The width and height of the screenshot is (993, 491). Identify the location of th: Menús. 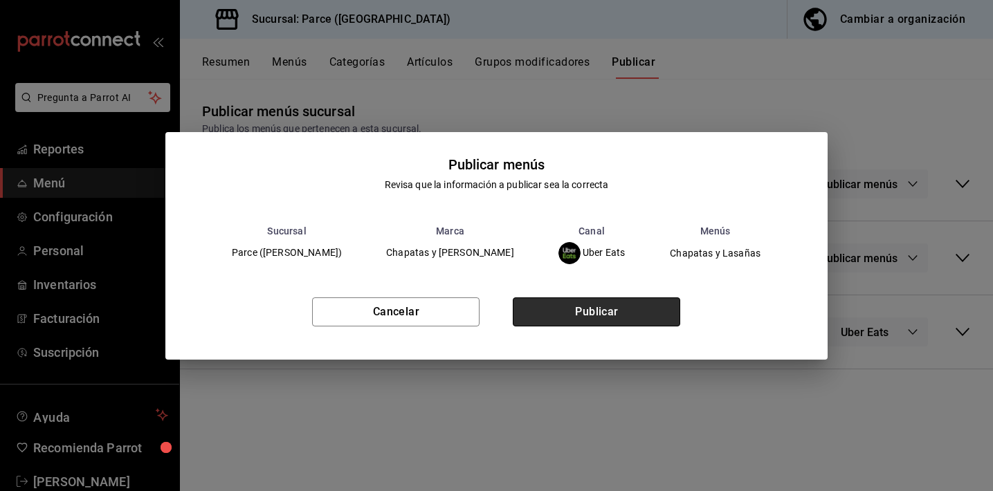
(715, 231).